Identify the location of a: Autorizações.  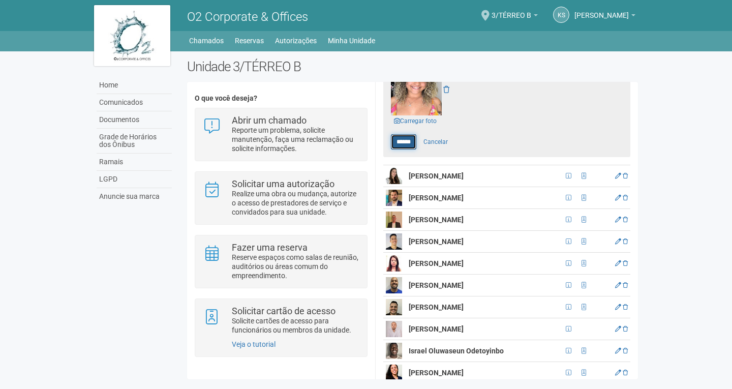
(296, 41).